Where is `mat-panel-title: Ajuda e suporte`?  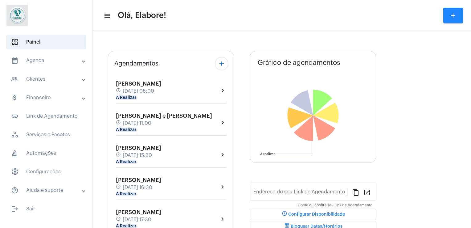
mat-panel-title: Ajuda e suporte is located at coordinates (47, 190).